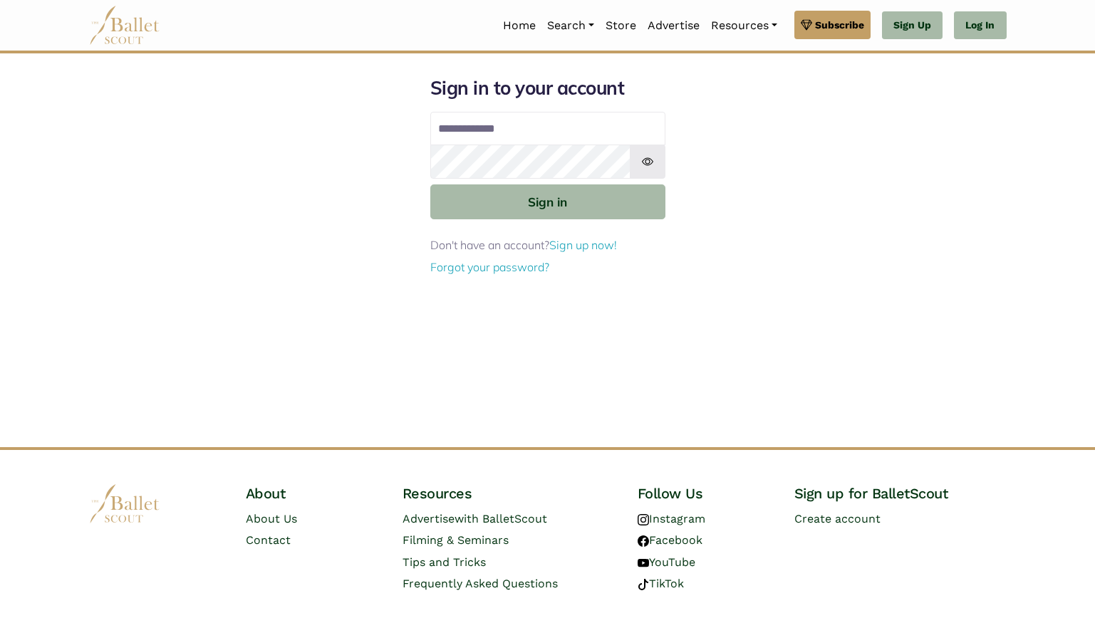  I want to click on h4: Follow Us, so click(704, 494).